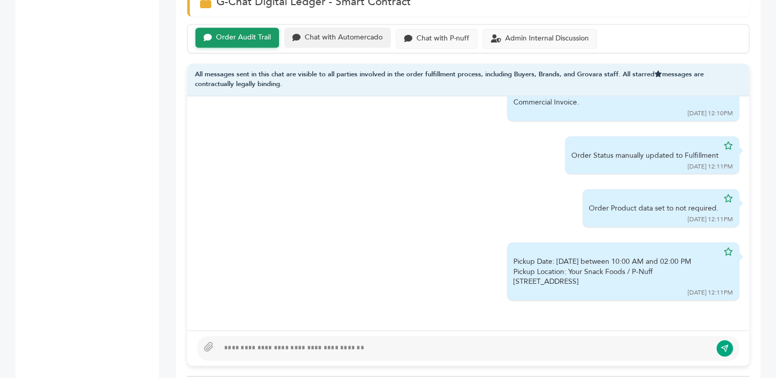 Image resolution: width=776 pixels, height=378 pixels. Describe the element at coordinates (344, 37) in the screenshot. I see `div: Chat with Automercado` at that location.